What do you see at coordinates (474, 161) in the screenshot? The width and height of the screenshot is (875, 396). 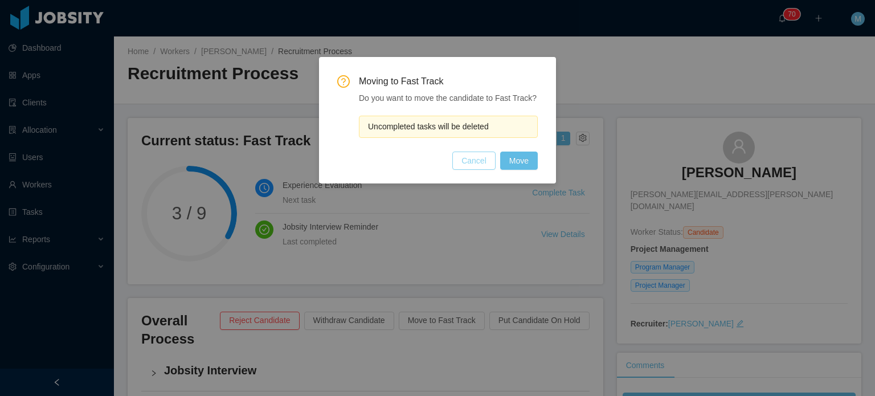 I see `button: Cancel` at bounding box center [474, 161].